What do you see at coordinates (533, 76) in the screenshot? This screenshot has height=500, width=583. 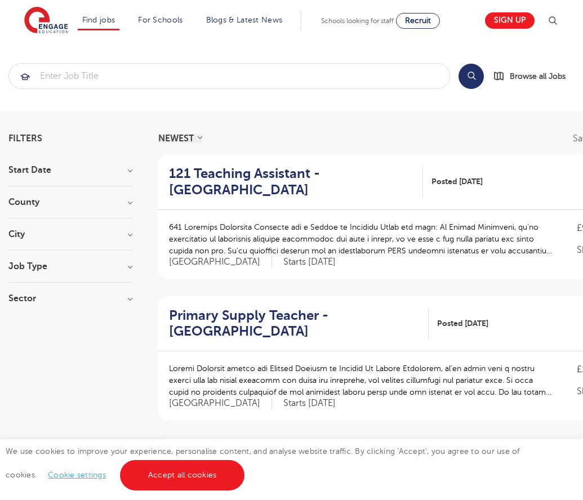 I see `a: Browse all Jobs` at bounding box center [533, 76].